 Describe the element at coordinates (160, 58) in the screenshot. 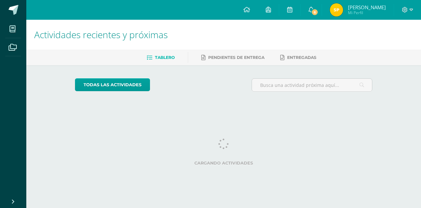

I see `a: Tablero` at that location.